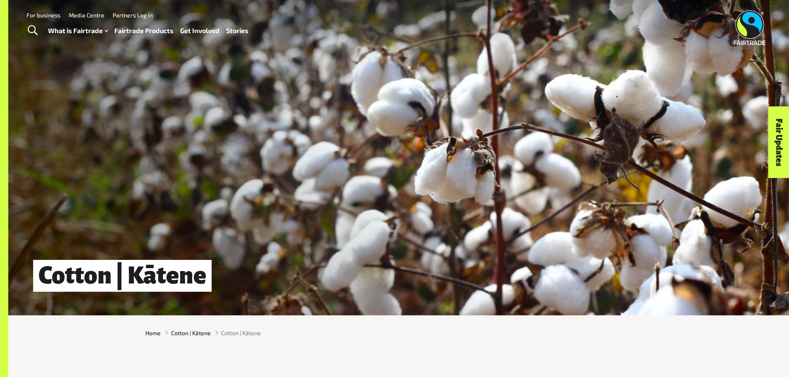 This screenshot has height=377, width=789. What do you see at coordinates (191, 333) in the screenshot?
I see `a: Cotton | Kātene` at bounding box center [191, 333].